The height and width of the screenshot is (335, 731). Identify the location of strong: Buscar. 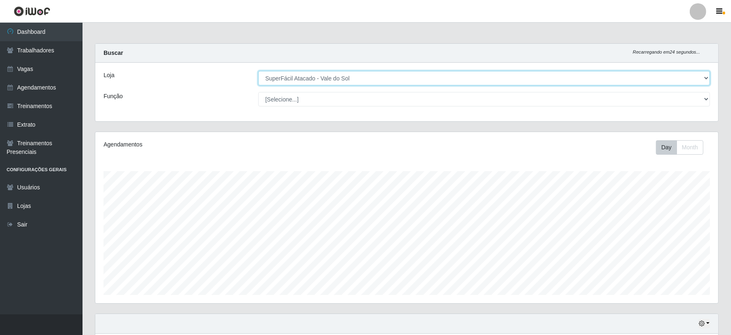
(113, 53).